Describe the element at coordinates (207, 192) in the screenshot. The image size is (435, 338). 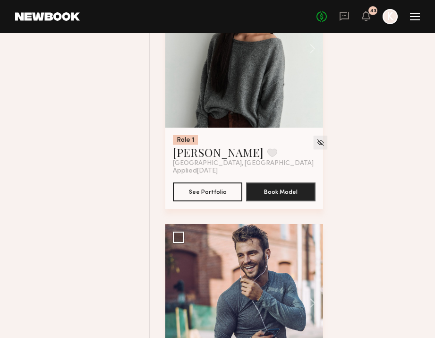
I see `button: See Portfolio` at that location.